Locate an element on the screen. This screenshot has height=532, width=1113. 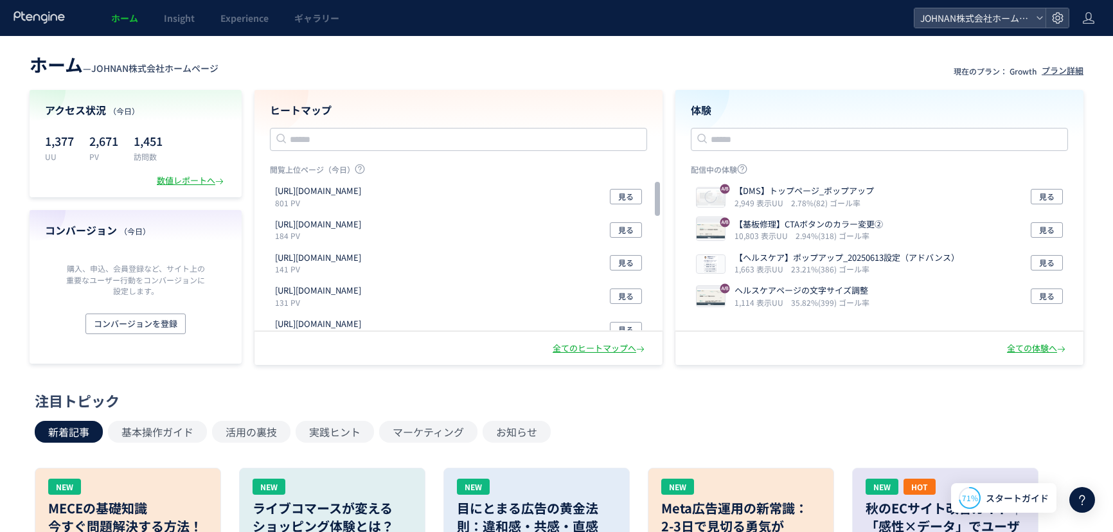
h4: コンバージョン is located at coordinates (136, 230).